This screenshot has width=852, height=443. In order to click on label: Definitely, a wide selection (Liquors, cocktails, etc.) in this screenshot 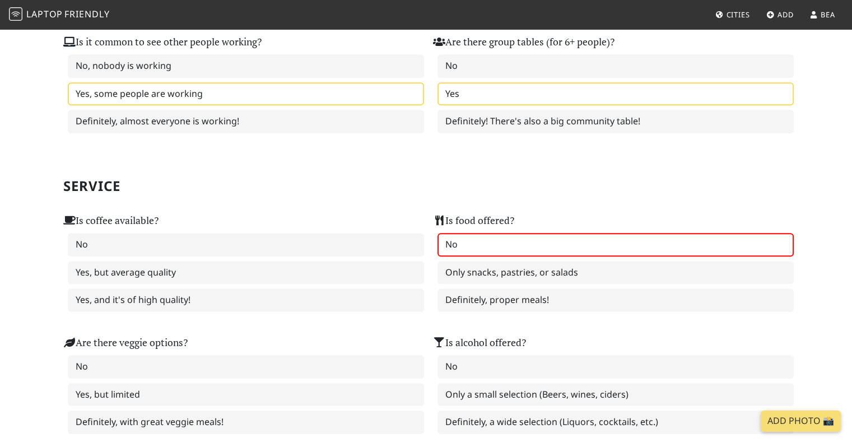, I will do `click(616, 423)`.